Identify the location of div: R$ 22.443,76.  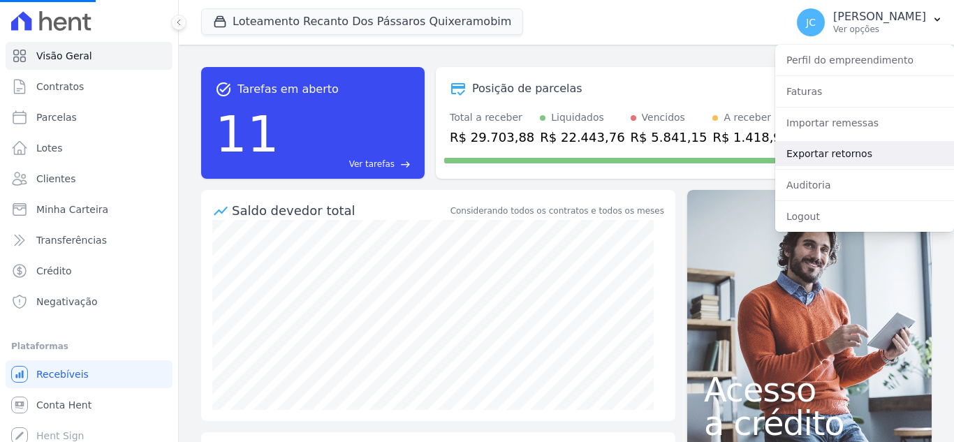
(582, 137).